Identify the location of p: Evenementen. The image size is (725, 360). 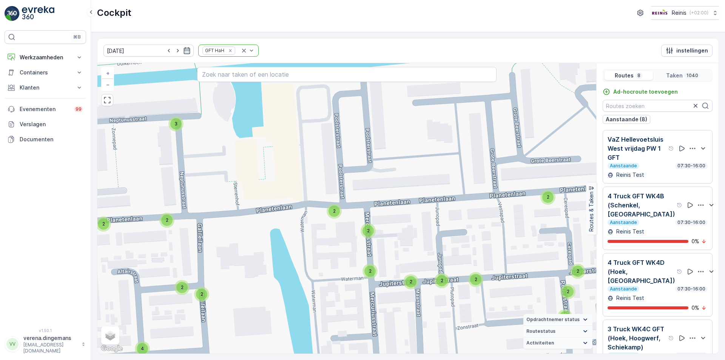
(45, 109).